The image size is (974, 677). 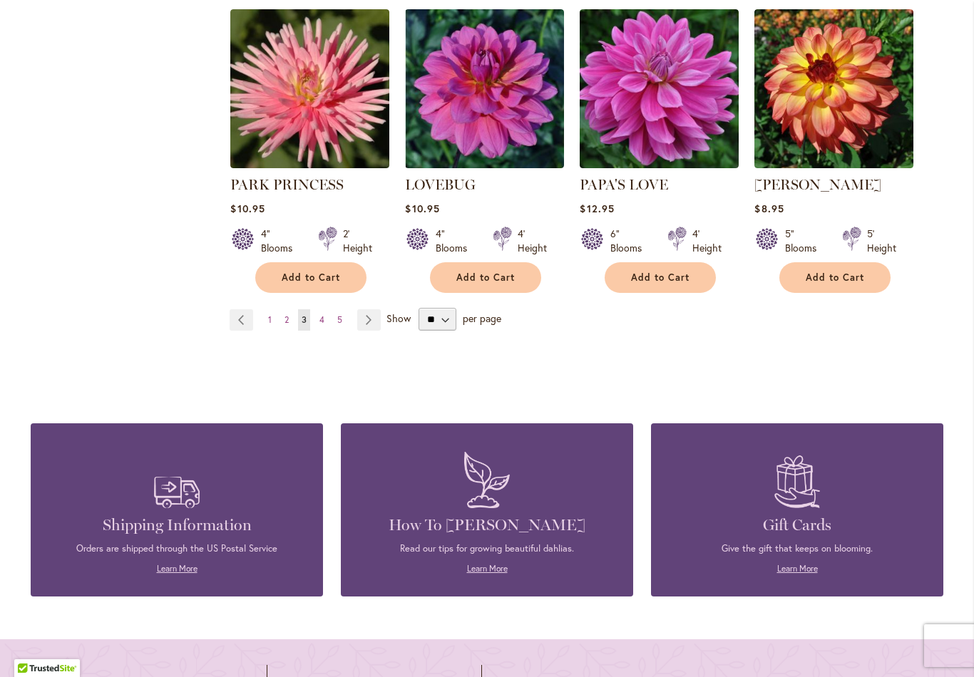 I want to click on h4: Shipping Information, so click(x=177, y=525).